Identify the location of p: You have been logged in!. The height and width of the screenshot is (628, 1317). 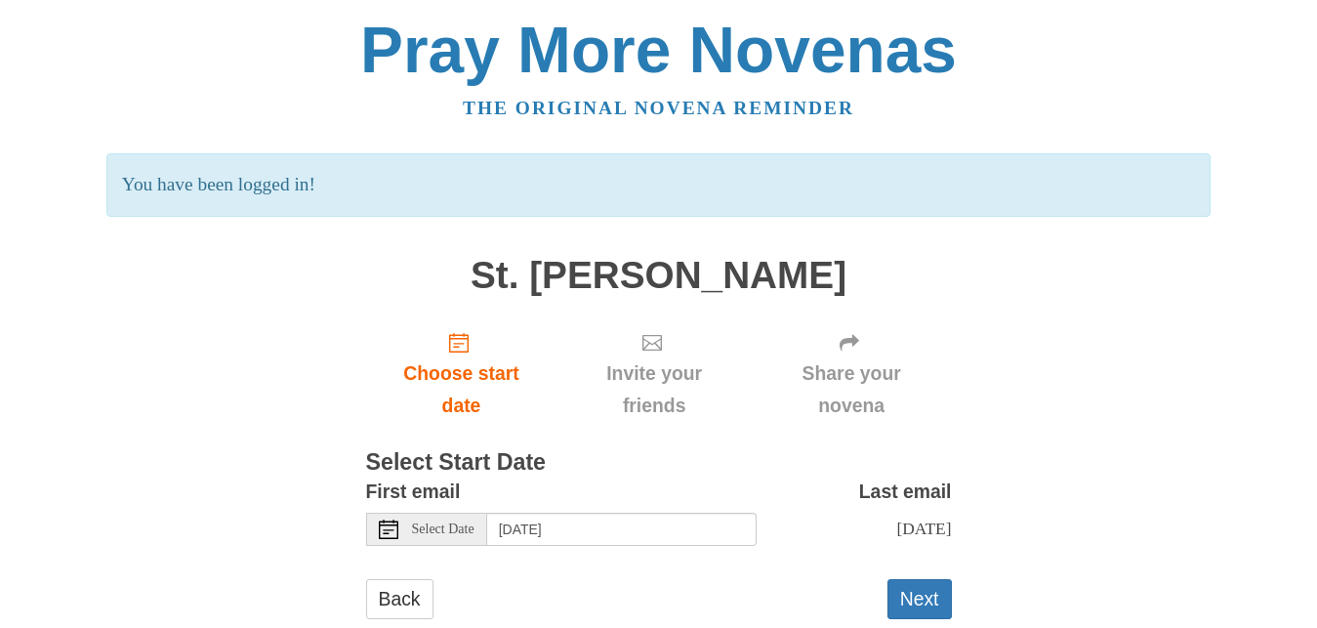
(658, 185).